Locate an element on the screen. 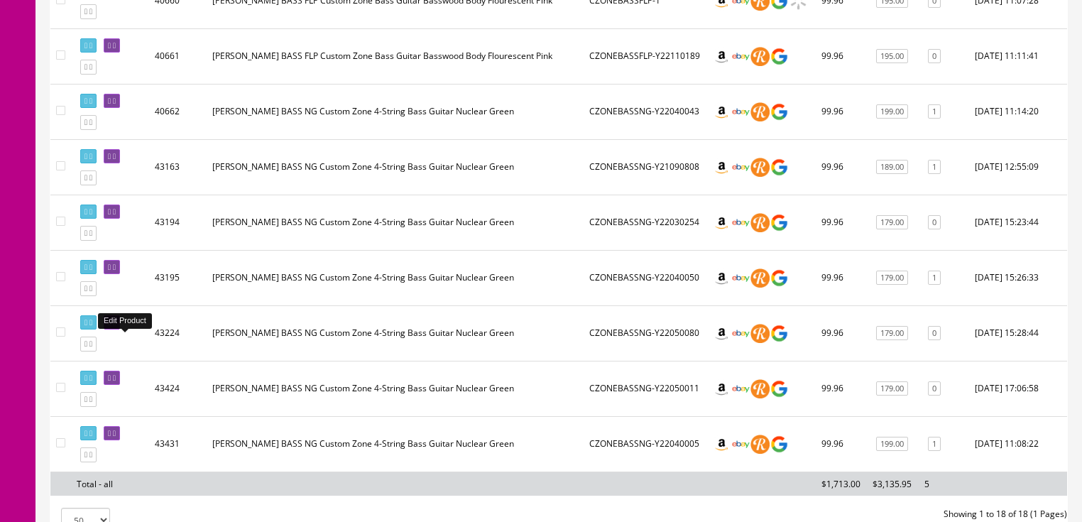  td: CZONEBASSNG-Y22050011 is located at coordinates (645, 388).